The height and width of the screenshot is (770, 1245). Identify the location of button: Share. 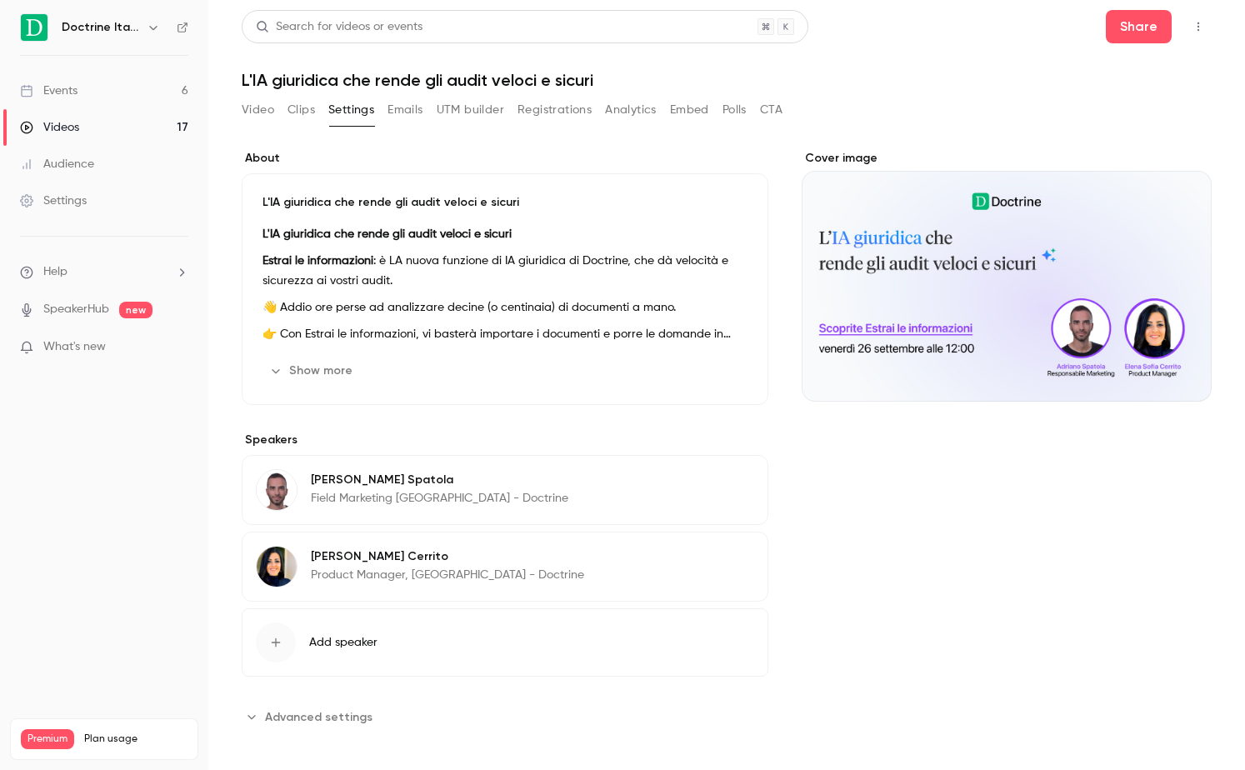
(1138, 27).